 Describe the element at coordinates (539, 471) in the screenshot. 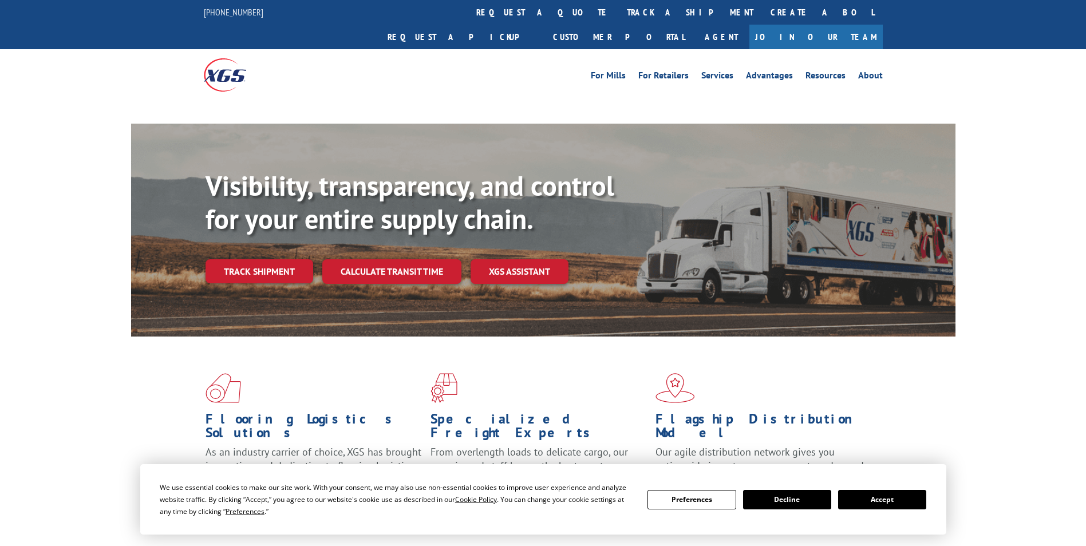

I see `p: From overlength loads to delicate cargo, our experienced staff knows the best way to move your fr...` at that location.